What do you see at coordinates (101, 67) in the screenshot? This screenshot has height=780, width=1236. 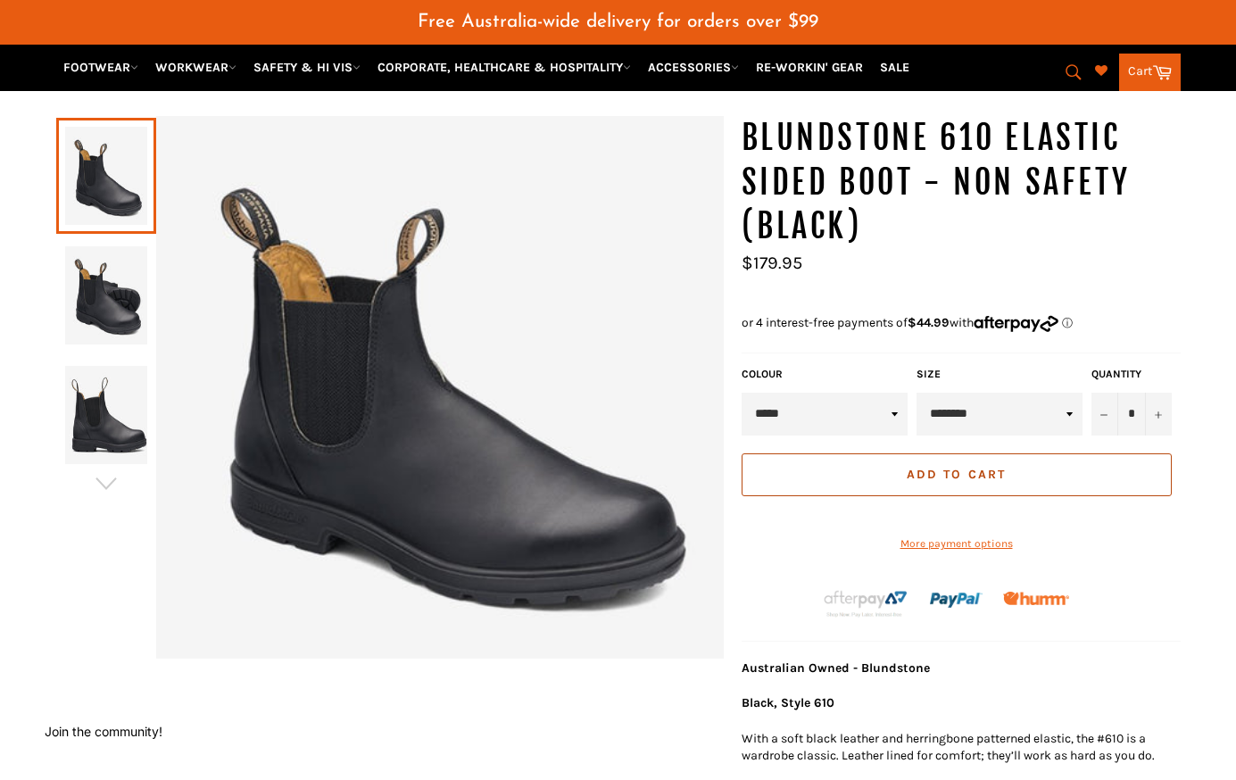 I see `a: FOOTWEAR` at bounding box center [101, 67].